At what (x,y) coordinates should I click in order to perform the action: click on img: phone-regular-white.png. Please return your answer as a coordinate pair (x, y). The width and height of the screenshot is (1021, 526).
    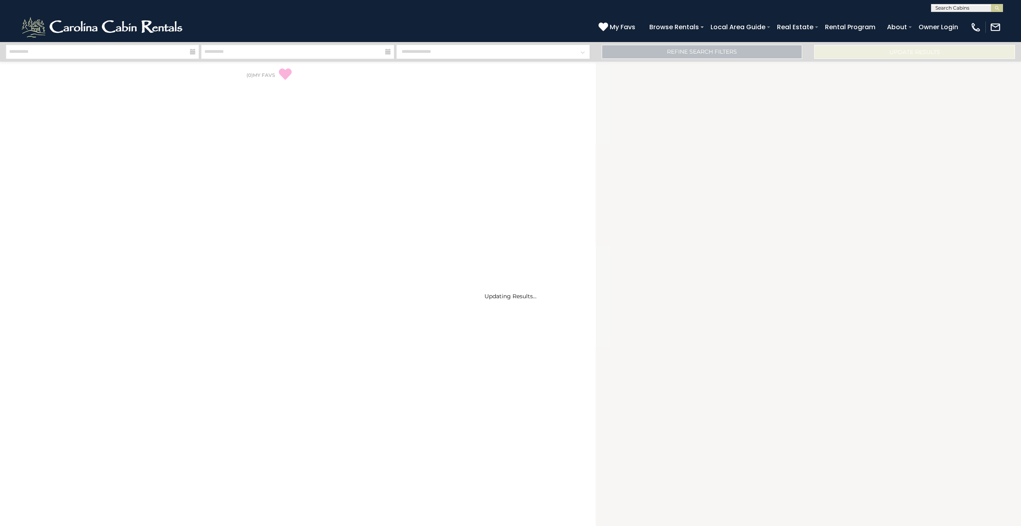
    Looking at the image, I should click on (976, 27).